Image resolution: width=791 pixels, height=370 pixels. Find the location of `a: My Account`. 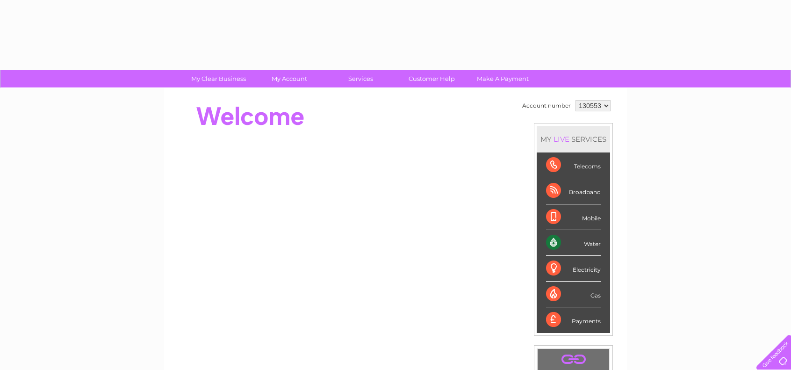

a: My Account is located at coordinates (289, 79).